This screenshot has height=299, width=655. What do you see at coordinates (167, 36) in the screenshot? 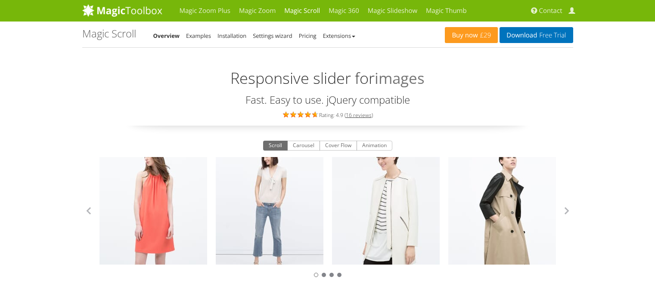
I see `a: Overview` at bounding box center [167, 36].